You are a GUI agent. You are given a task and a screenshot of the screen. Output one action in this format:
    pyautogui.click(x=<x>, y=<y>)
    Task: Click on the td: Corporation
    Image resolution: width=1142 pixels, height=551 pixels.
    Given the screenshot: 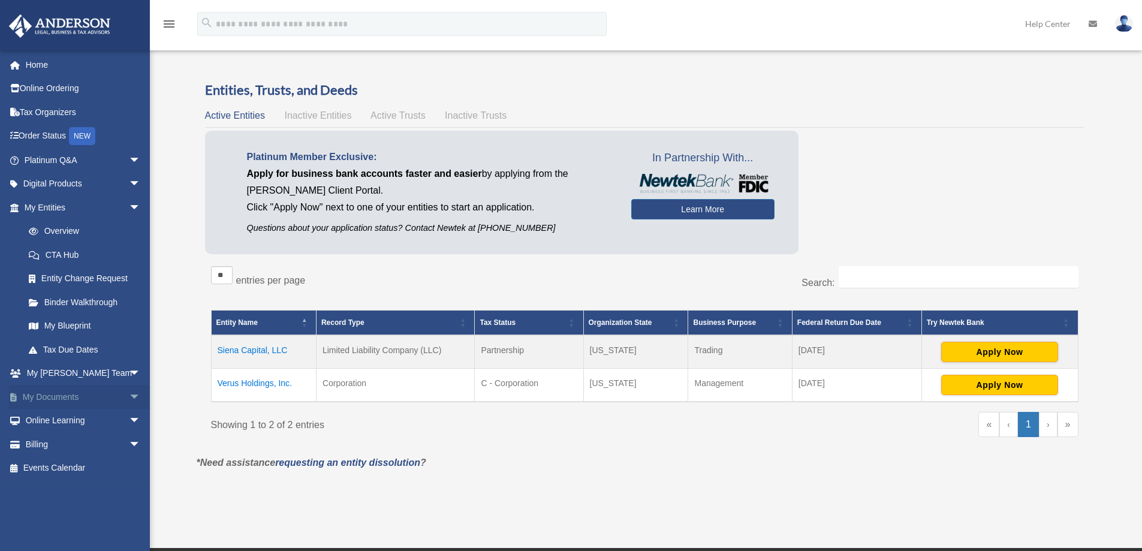 What is the action you would take?
    pyautogui.click(x=395, y=385)
    